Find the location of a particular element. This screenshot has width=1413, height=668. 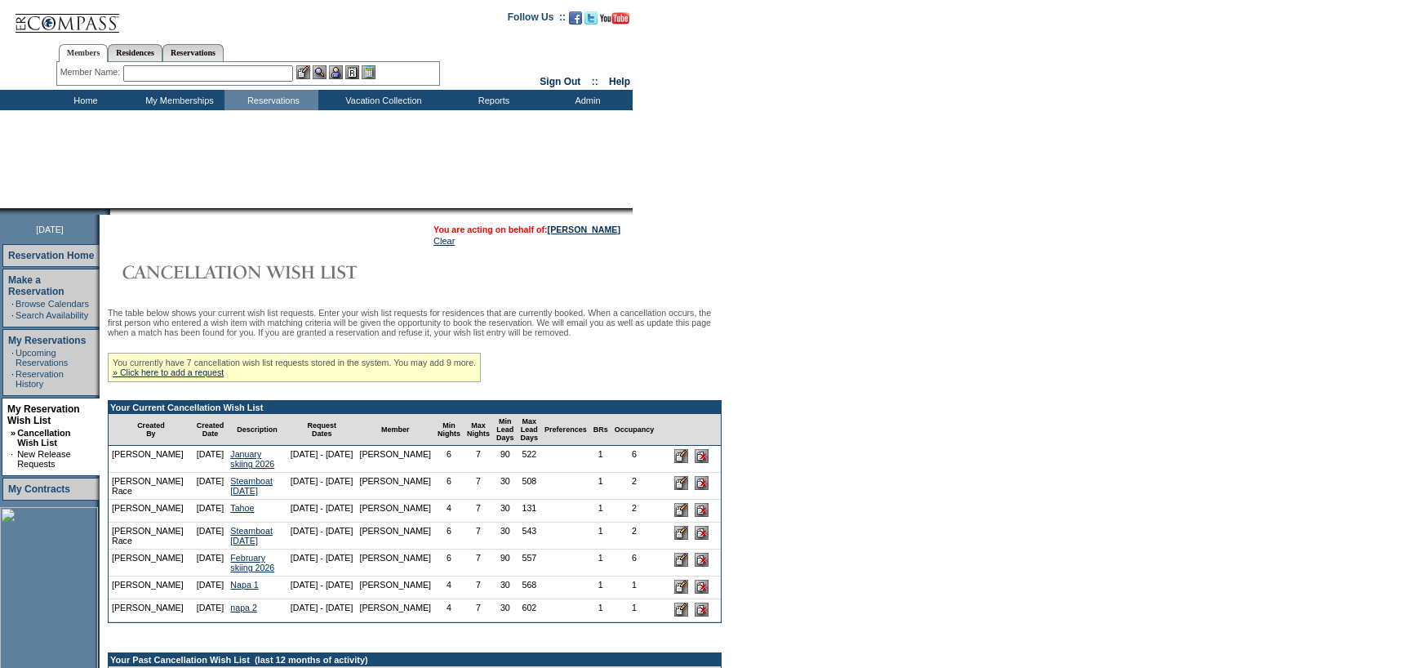

div: Member Name: is located at coordinates (91, 72).